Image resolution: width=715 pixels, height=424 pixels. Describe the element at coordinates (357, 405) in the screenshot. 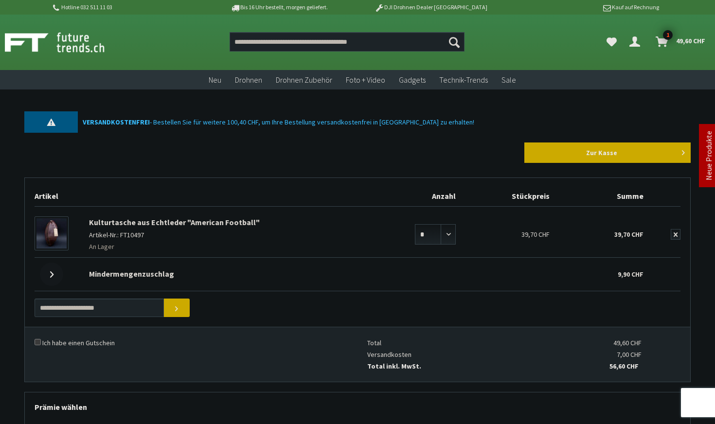

I see `div: Prämie wählen` at that location.